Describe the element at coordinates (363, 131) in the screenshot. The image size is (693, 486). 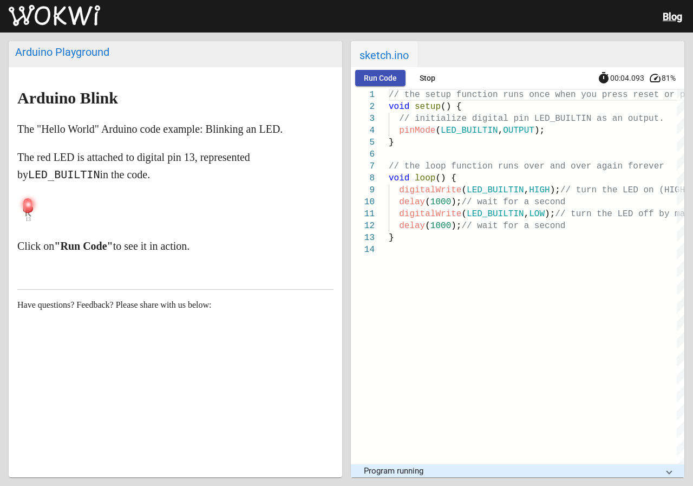
I see `div: 4` at that location.